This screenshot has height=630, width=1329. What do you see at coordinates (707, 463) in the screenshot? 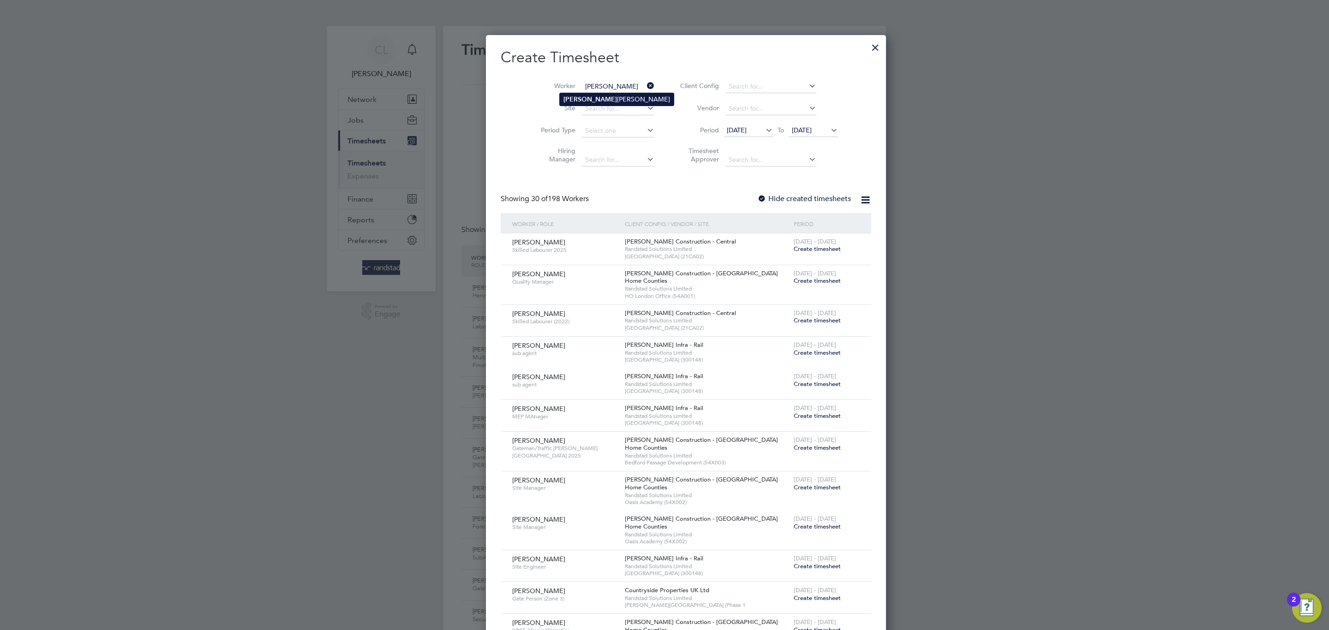
I see `span: Bedford Passage Development (54X003)` at bounding box center [707, 463].